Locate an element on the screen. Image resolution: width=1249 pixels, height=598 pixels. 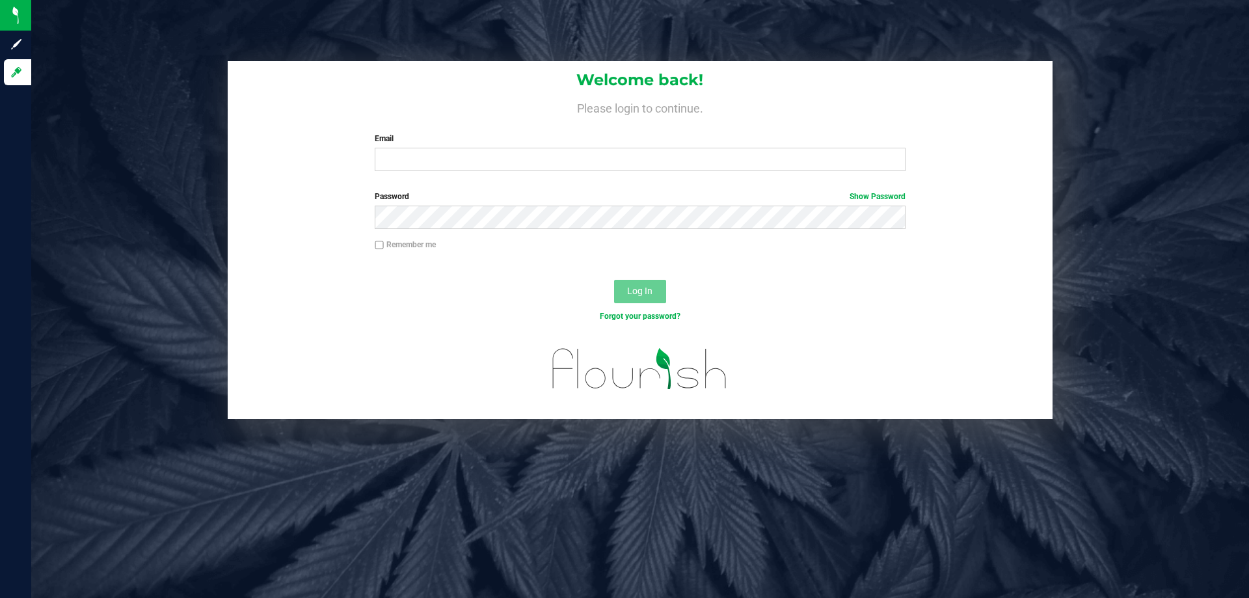
a: Forgot your password? is located at coordinates (640, 316).